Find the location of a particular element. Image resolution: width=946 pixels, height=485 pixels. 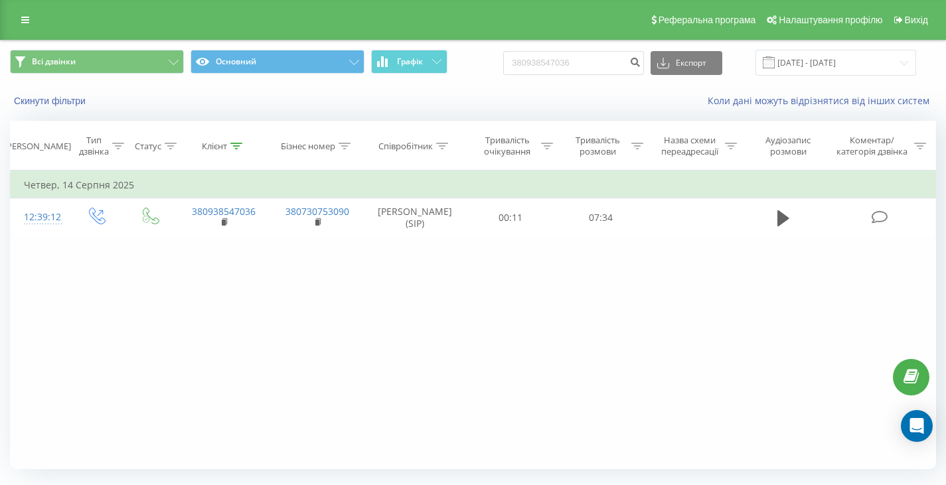

div: 12:39:12 is located at coordinates (39, 217).